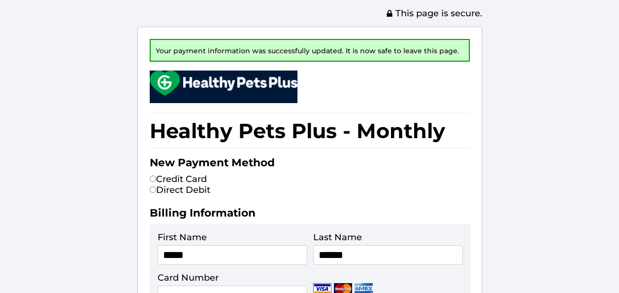  Describe the element at coordinates (153, 189) in the screenshot. I see `input: Direct Debit` at that location.